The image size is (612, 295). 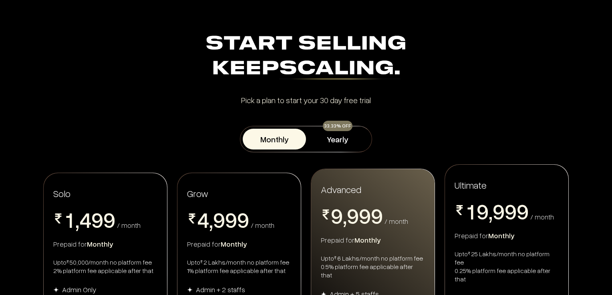 I want to click on div: Upto 6 Lakhs/month no platform fee 0.5% platform fee applicable after that, so click(x=373, y=267).